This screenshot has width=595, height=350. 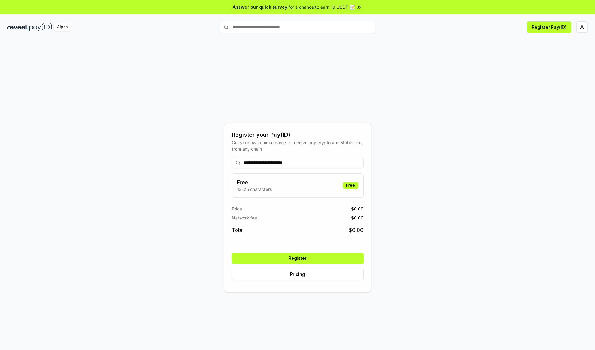 What do you see at coordinates (238, 230) in the screenshot?
I see `span: Total` at bounding box center [238, 230].